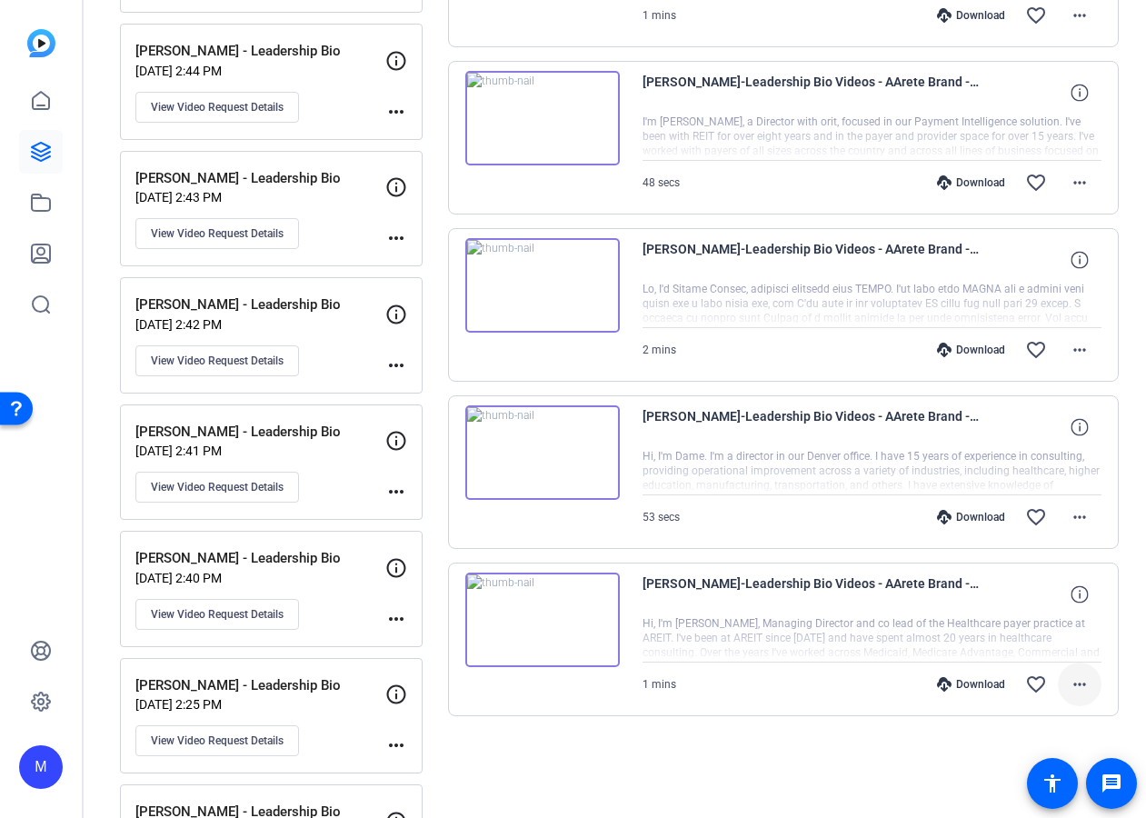 The image size is (1146, 818). What do you see at coordinates (41, 767) in the screenshot?
I see `div: M` at bounding box center [41, 767].